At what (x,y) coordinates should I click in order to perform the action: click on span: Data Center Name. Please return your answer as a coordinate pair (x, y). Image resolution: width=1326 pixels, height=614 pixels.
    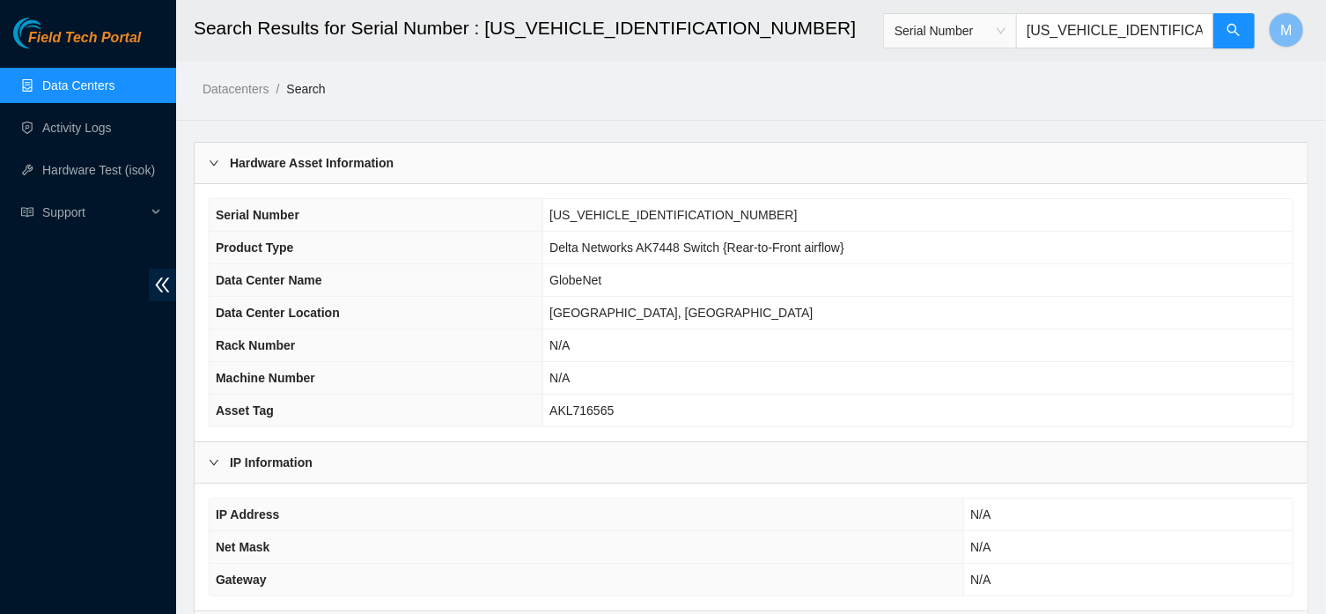
    Looking at the image, I should click on (269, 280).